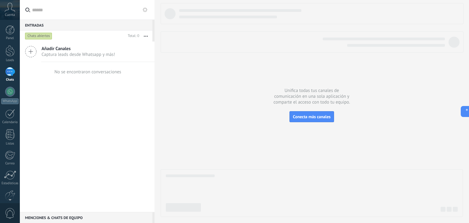 This screenshot has width=469, height=223. What do you see at coordinates (10, 60) in the screenshot?
I see `div: Leads` at bounding box center [10, 60].